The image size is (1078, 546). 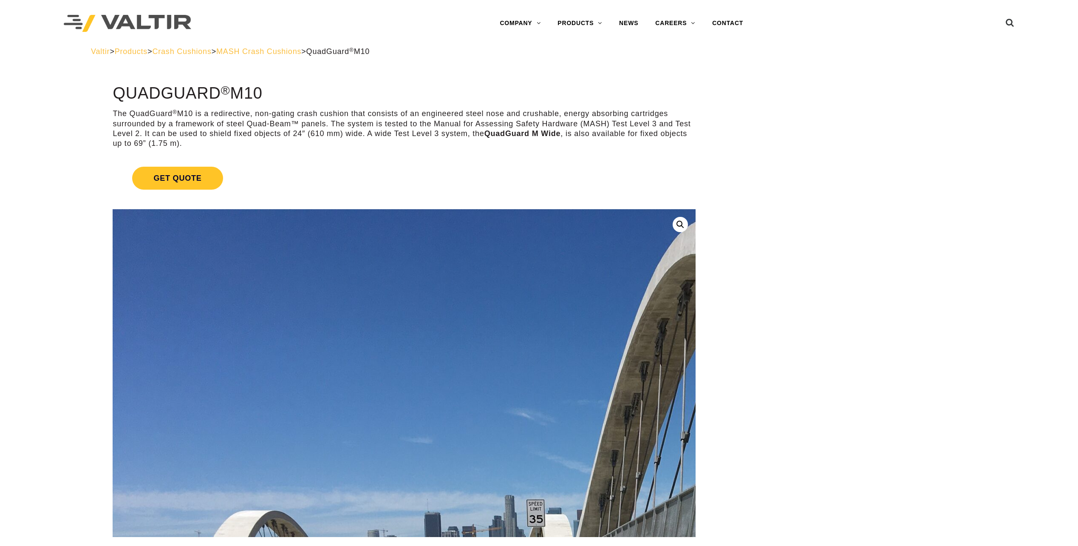 I want to click on p: The QuadGuard M10 is a redirective, non-gating crash cushion that consists of an engineered steel..., so click(x=404, y=129).